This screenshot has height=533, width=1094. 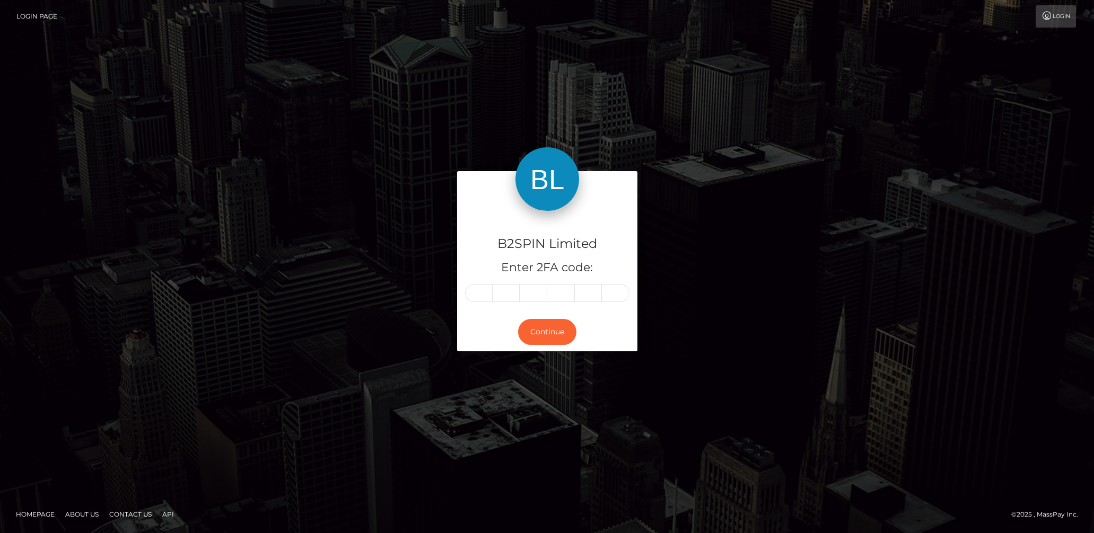 I want to click on a: API, so click(x=168, y=514).